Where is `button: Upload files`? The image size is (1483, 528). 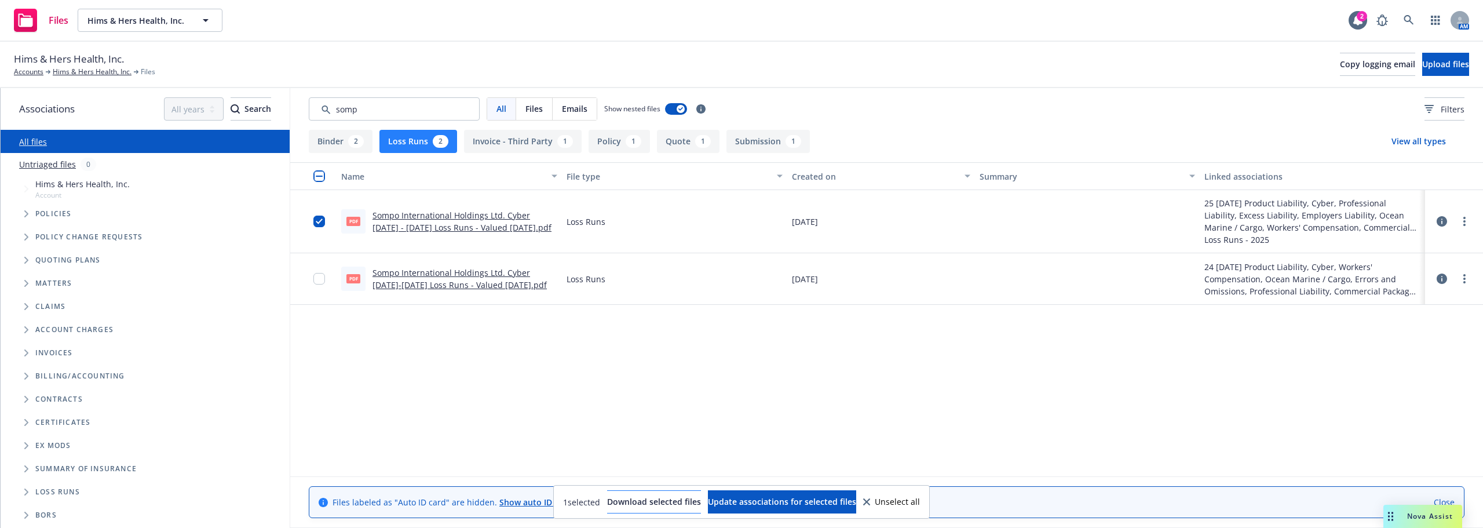 button: Upload files is located at coordinates (1445, 64).